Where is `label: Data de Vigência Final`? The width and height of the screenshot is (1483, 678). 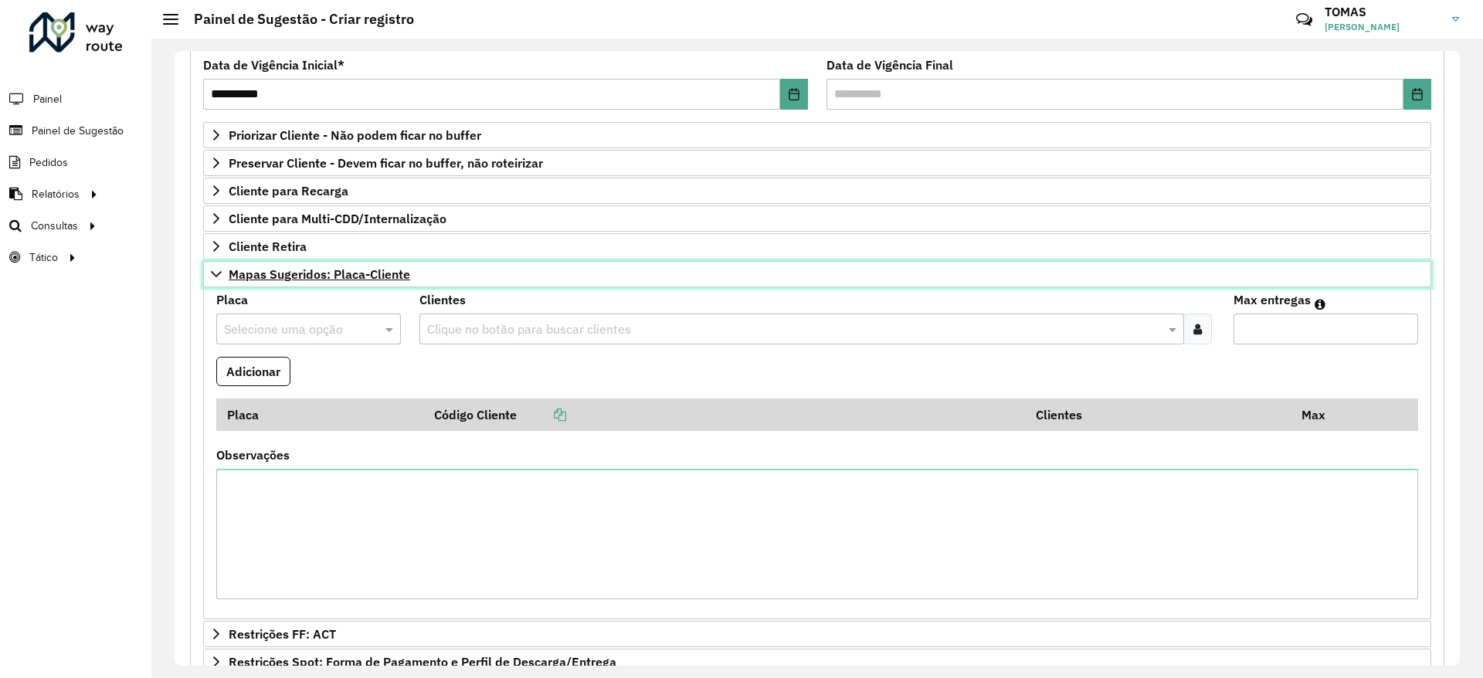 label: Data de Vigência Final is located at coordinates (890, 65).